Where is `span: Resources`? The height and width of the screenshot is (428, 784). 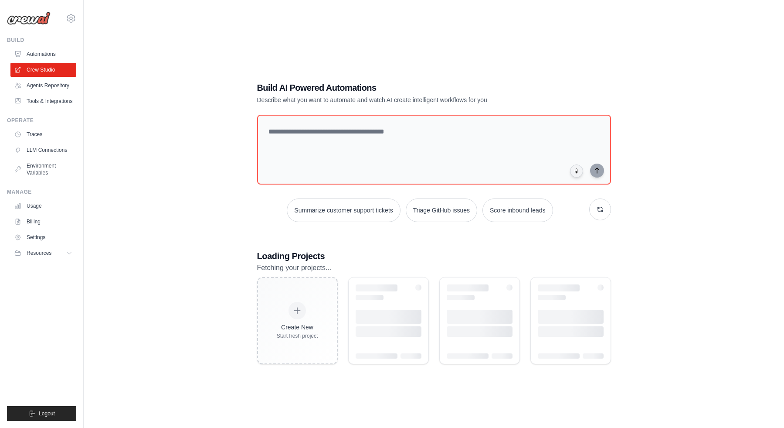 span: Resources is located at coordinates (39, 253).